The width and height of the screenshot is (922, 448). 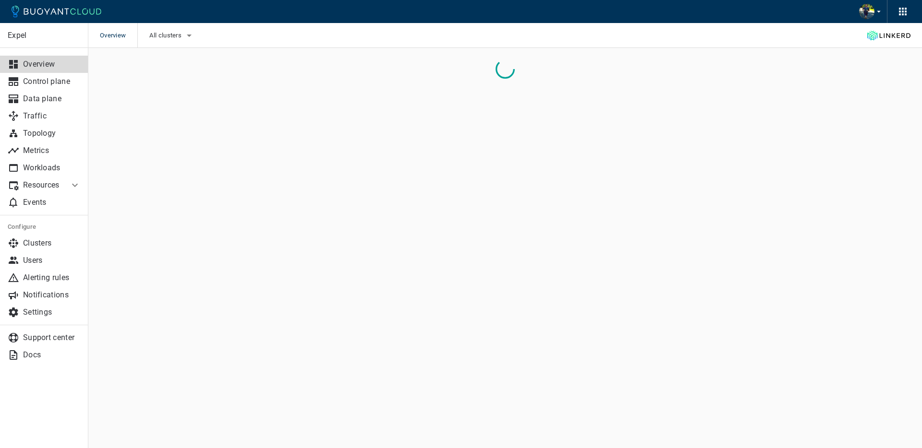 What do you see at coordinates (172, 36) in the screenshot?
I see `button: All clusters` at bounding box center [172, 36].